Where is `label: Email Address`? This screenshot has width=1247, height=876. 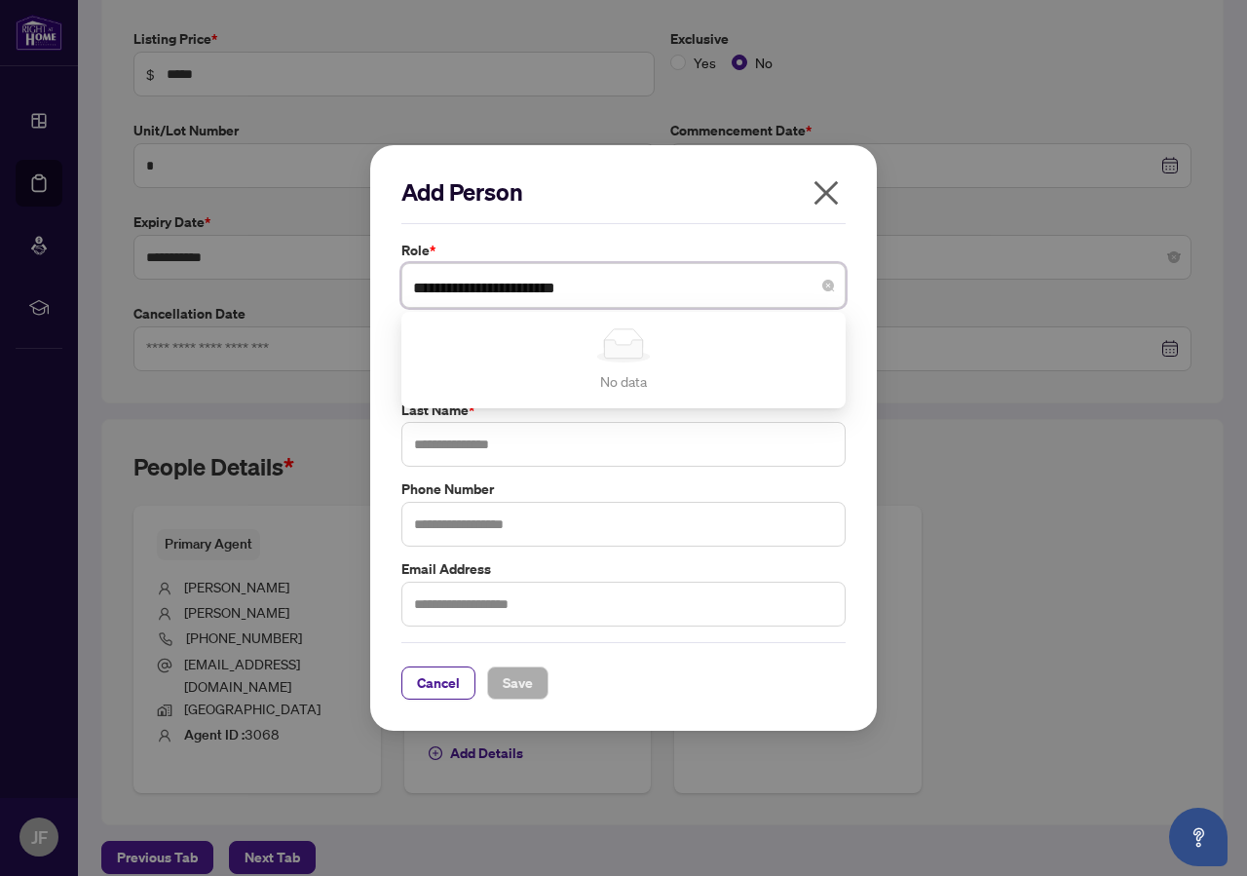
label: Email Address is located at coordinates (624, 569).